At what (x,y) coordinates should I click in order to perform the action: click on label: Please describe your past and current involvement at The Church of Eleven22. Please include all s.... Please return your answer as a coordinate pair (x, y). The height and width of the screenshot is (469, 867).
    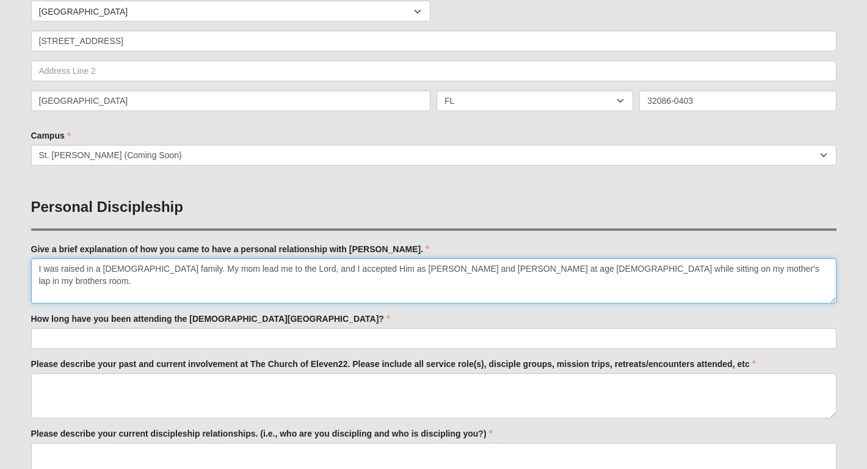
    Looking at the image, I should click on (393, 364).